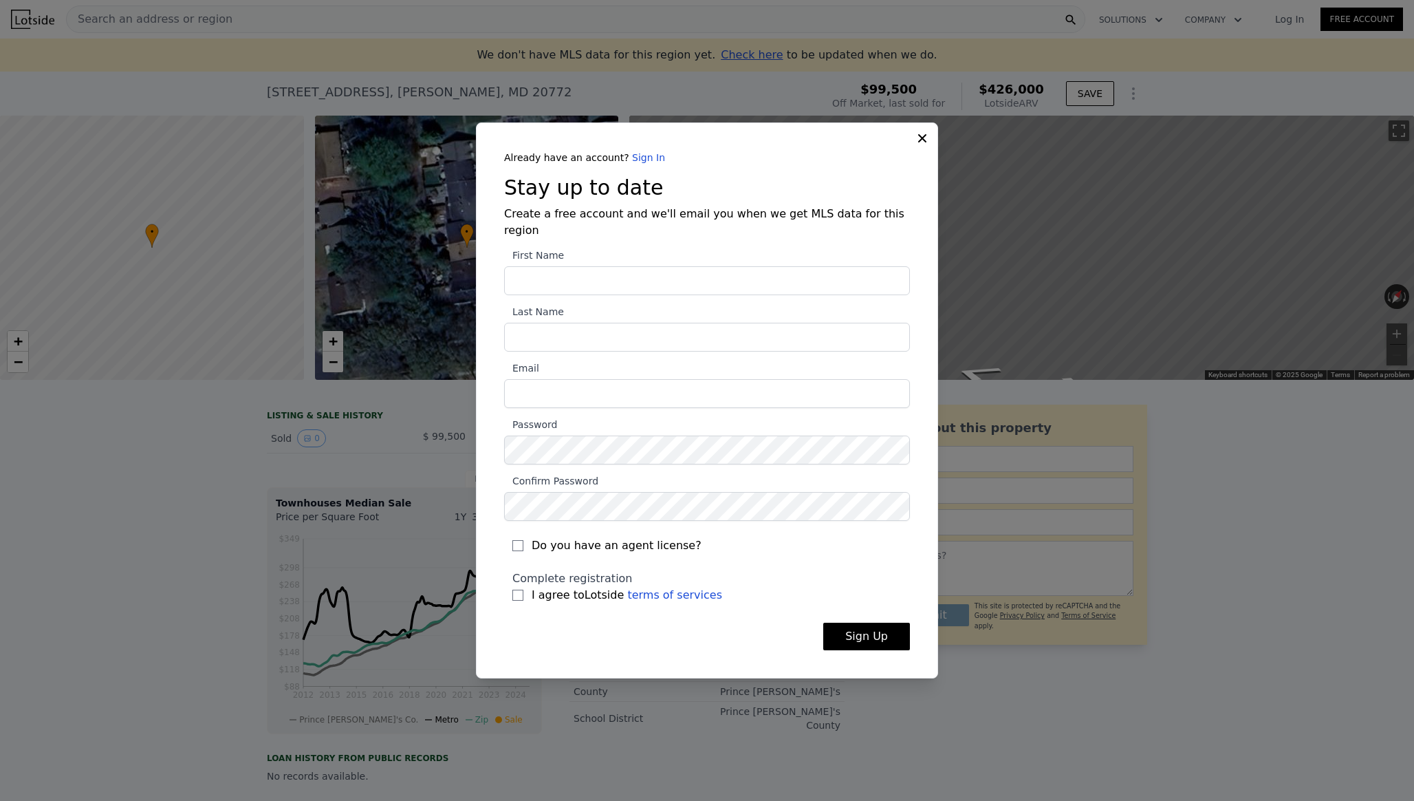 The image size is (1414, 801). I want to click on button: Sign Up, so click(867, 636).